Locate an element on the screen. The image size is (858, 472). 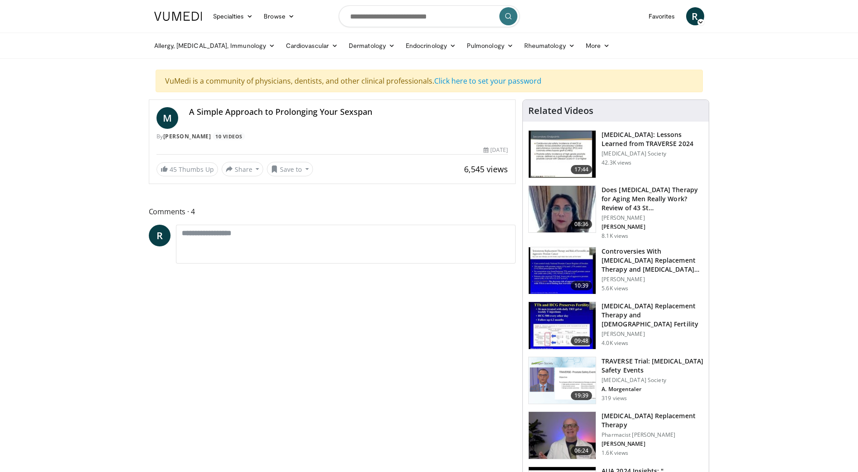
p: A. Morgentaler is located at coordinates (652, 389).